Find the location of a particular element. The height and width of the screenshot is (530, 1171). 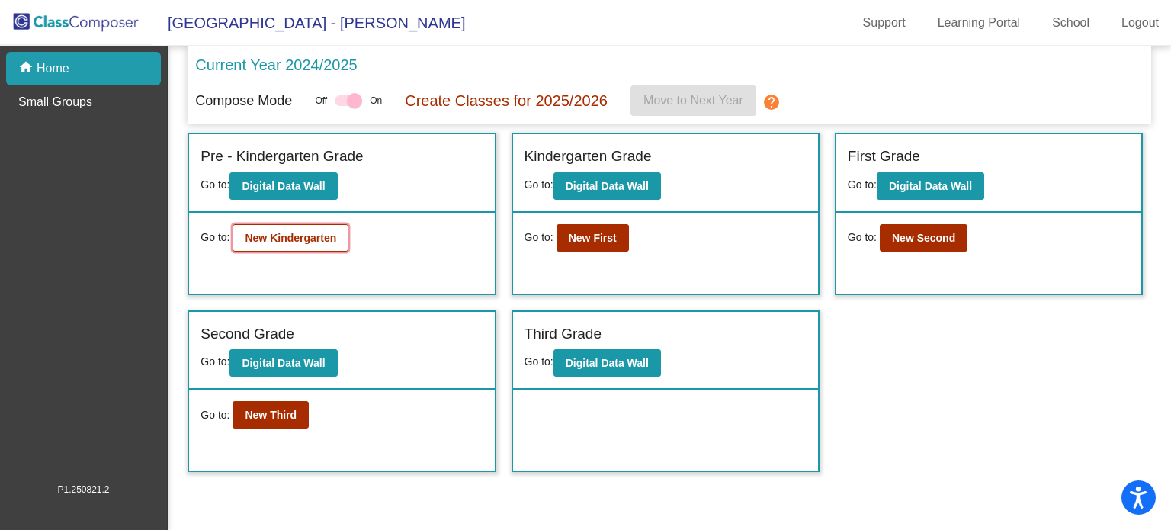

label: Pre - Kindergarten Grade is located at coordinates (281, 156).